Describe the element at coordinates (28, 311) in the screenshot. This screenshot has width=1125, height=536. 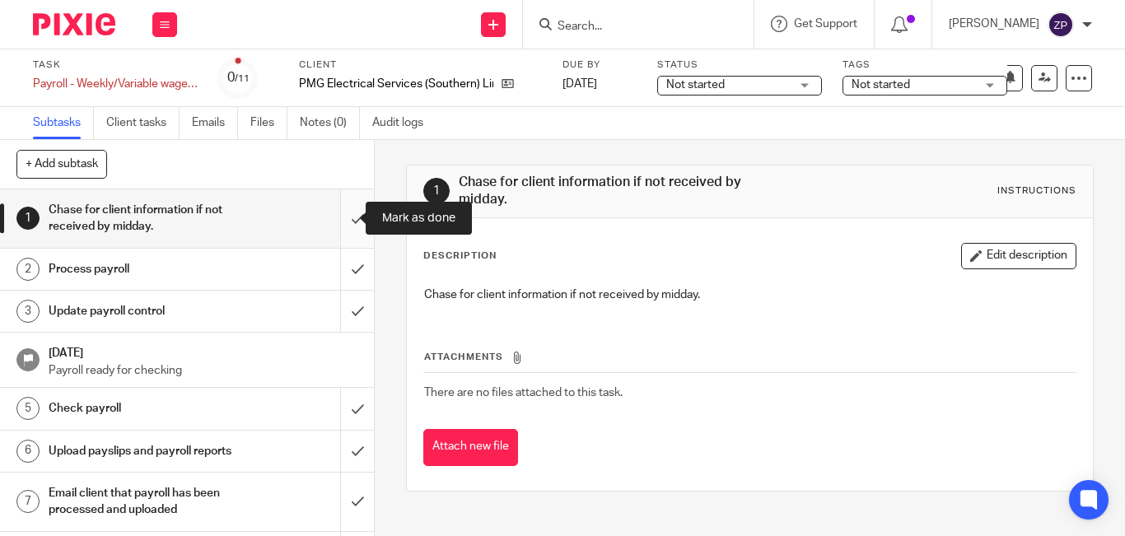
I see `div: 3` at that location.